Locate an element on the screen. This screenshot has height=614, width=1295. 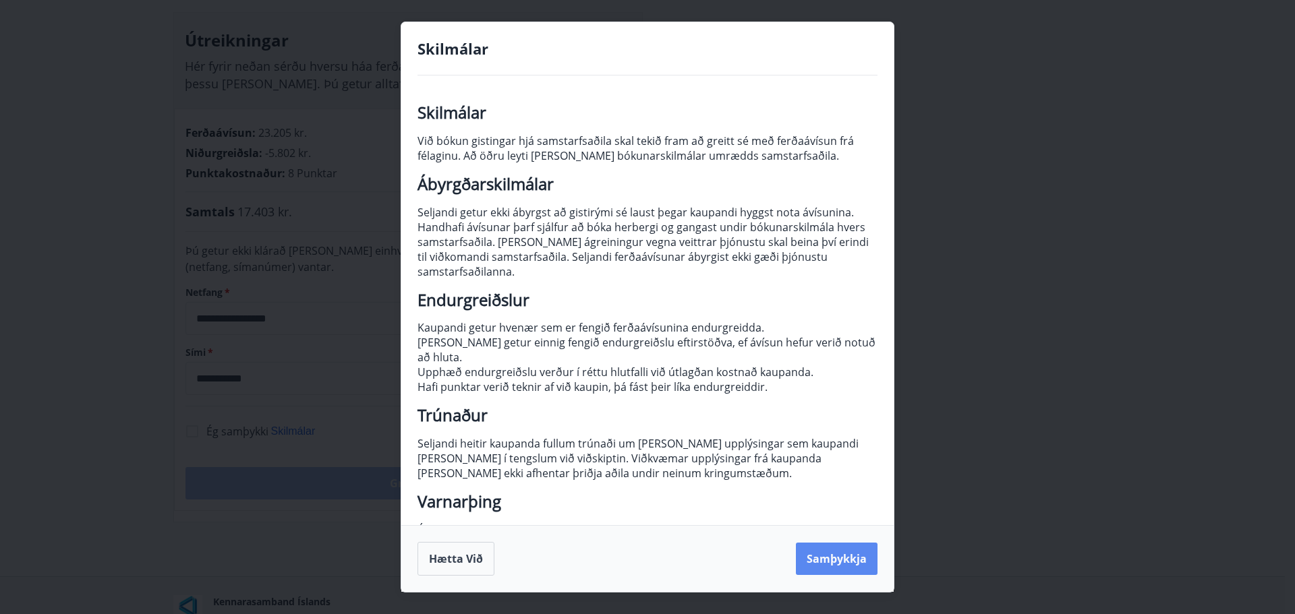
h4: Skilmálar is located at coordinates (647, 49).